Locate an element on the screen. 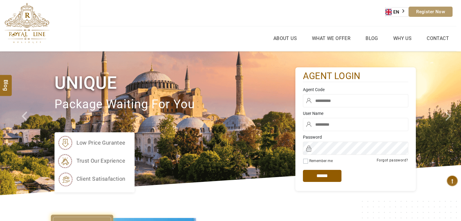  span: Blog is located at coordinates (6, 82).